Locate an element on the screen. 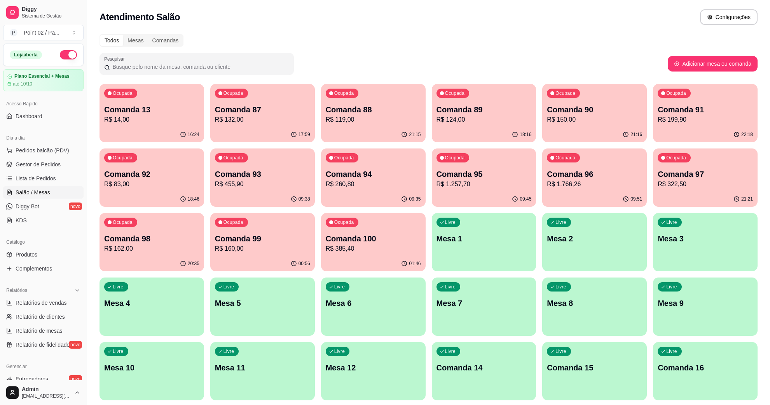  p: Mesa 10 is located at coordinates (152, 368).